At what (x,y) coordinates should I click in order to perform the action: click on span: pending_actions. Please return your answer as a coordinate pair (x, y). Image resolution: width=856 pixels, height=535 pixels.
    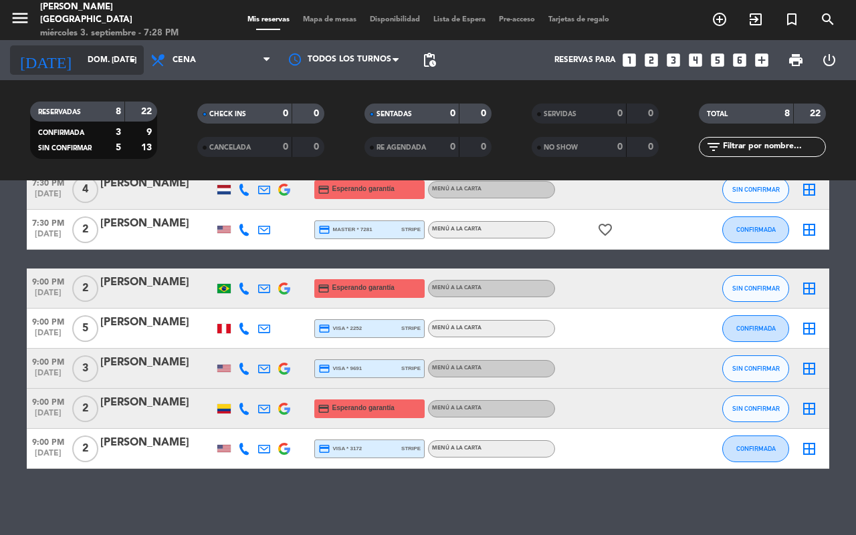
    Looking at the image, I should click on (429, 60).